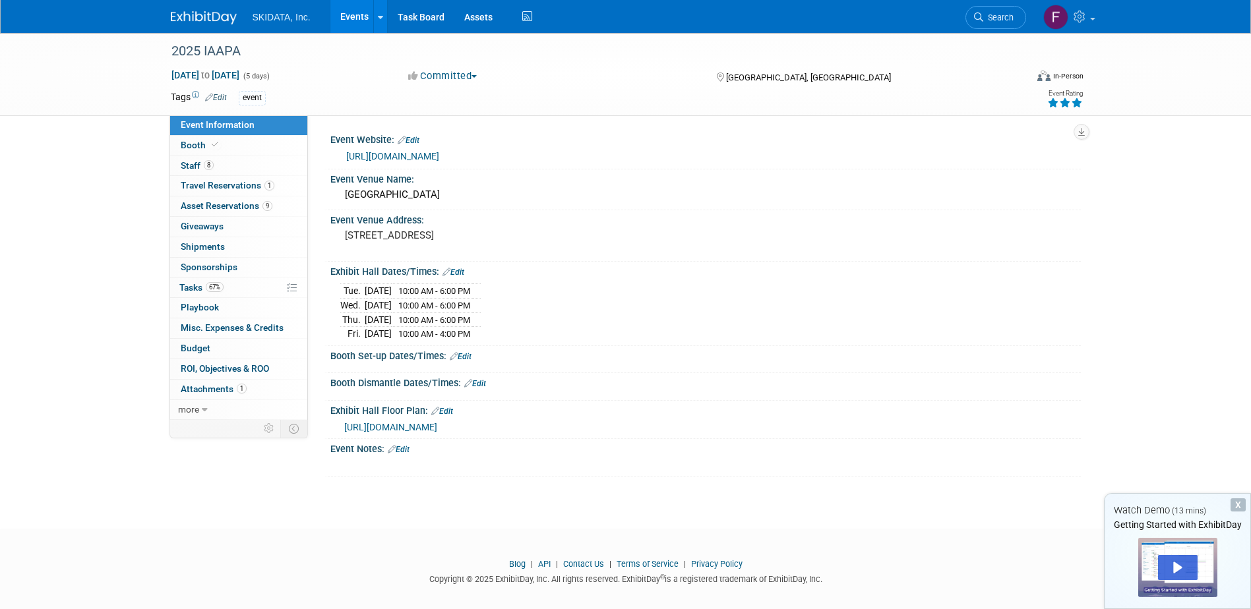 The width and height of the screenshot is (1251, 609). I want to click on span: Asset Reservations, so click(226, 206).